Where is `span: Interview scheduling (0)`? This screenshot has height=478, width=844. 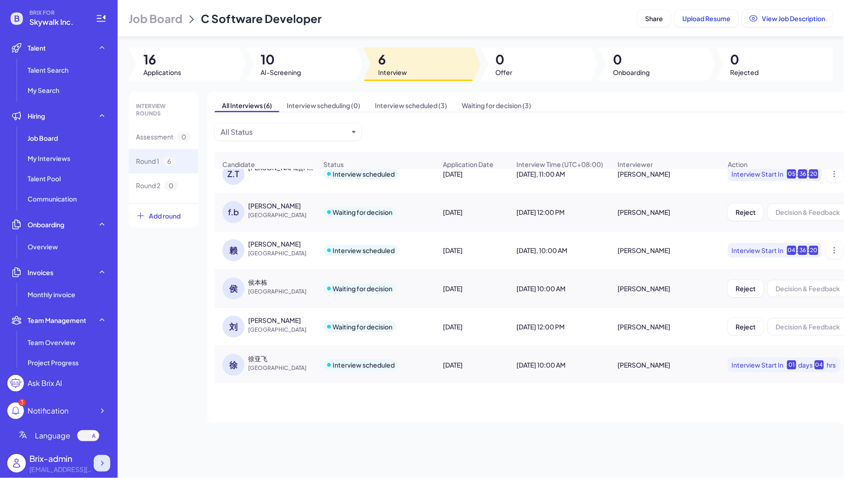 span: Interview scheduling (0) is located at coordinates (324, 105).